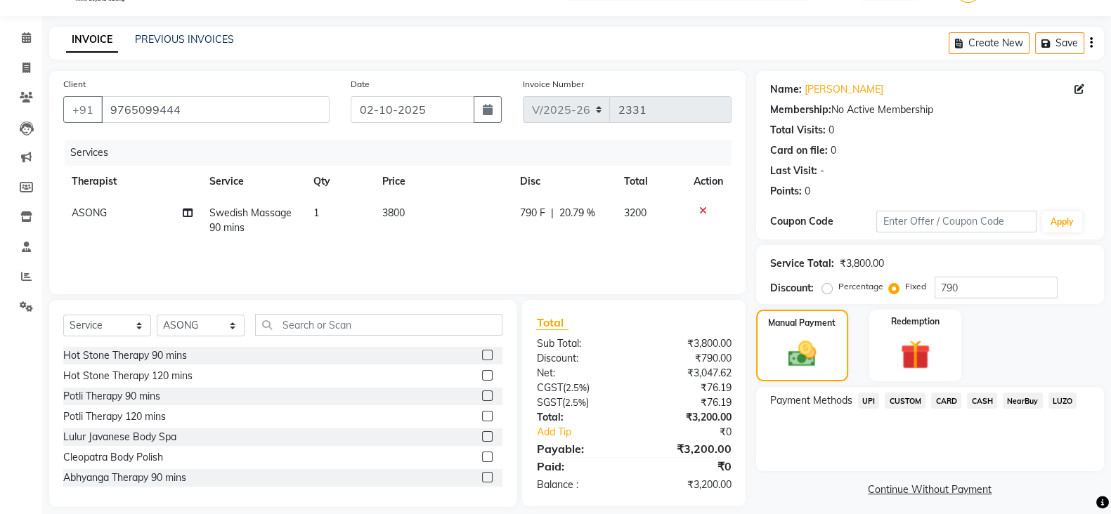 The height and width of the screenshot is (514, 1111). I want to click on div: Sub Total:, so click(580, 344).